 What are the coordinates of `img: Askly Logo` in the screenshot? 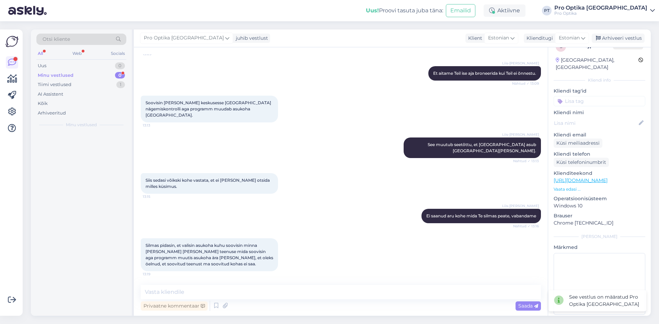 It's located at (12, 42).